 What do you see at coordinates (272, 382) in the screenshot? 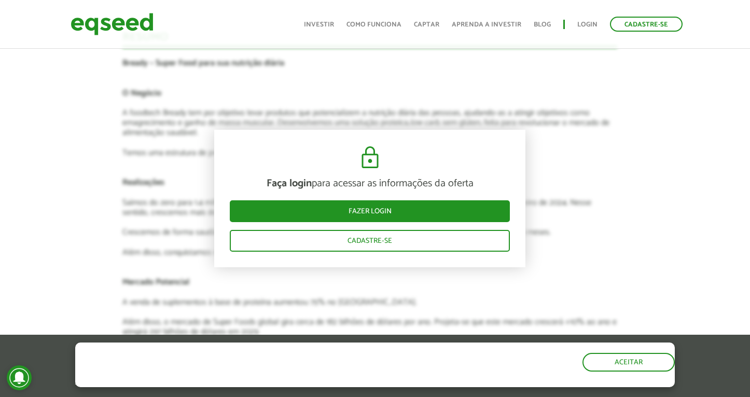
I see `a: política de privacidade e de cookies` at bounding box center [272, 382].